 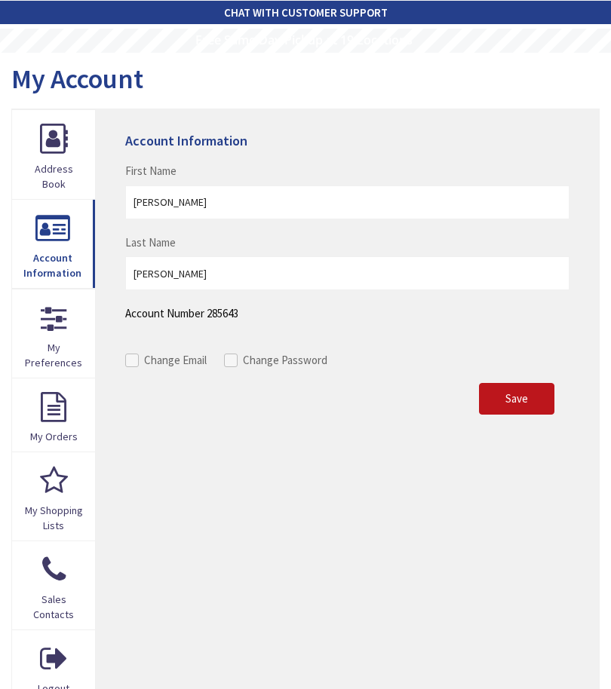 I want to click on span: My Account, so click(x=77, y=78).